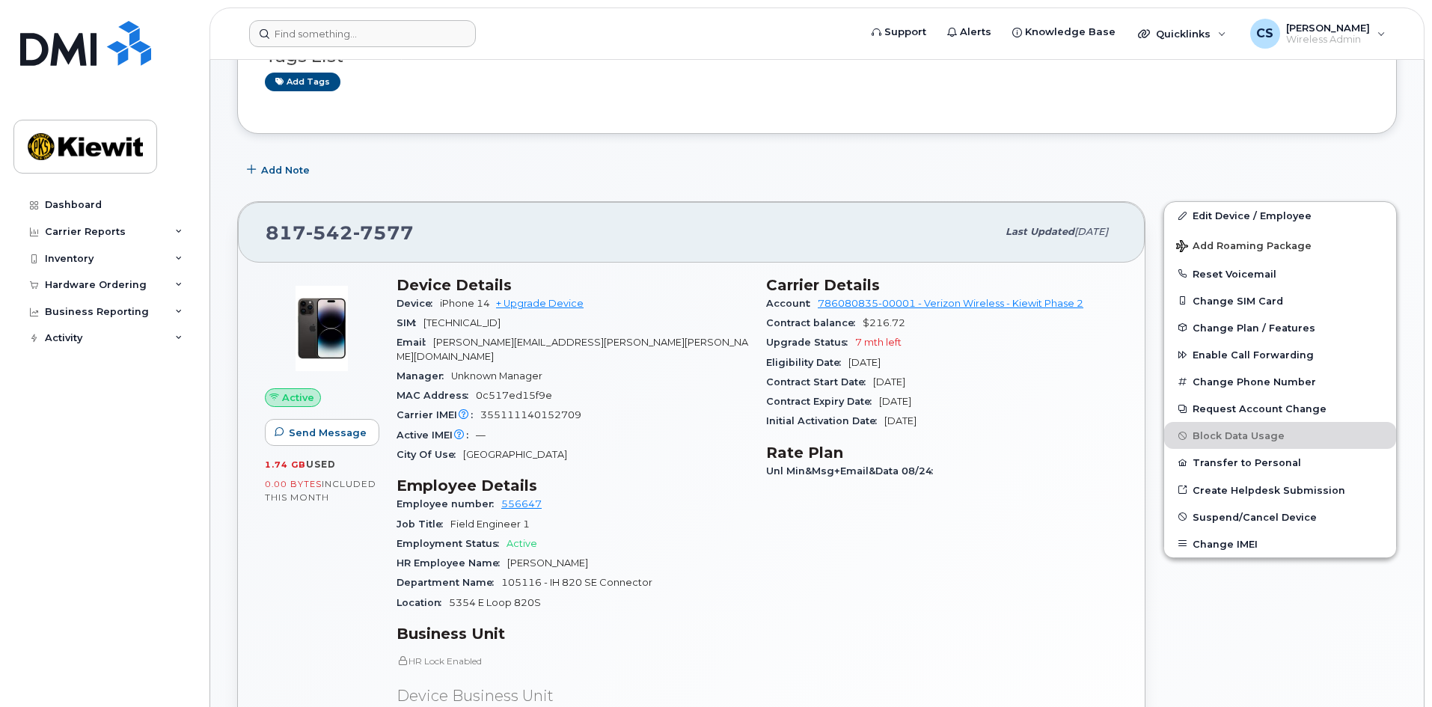  Describe the element at coordinates (1183, 34) in the screenshot. I see `span: Quicklinks` at that location.